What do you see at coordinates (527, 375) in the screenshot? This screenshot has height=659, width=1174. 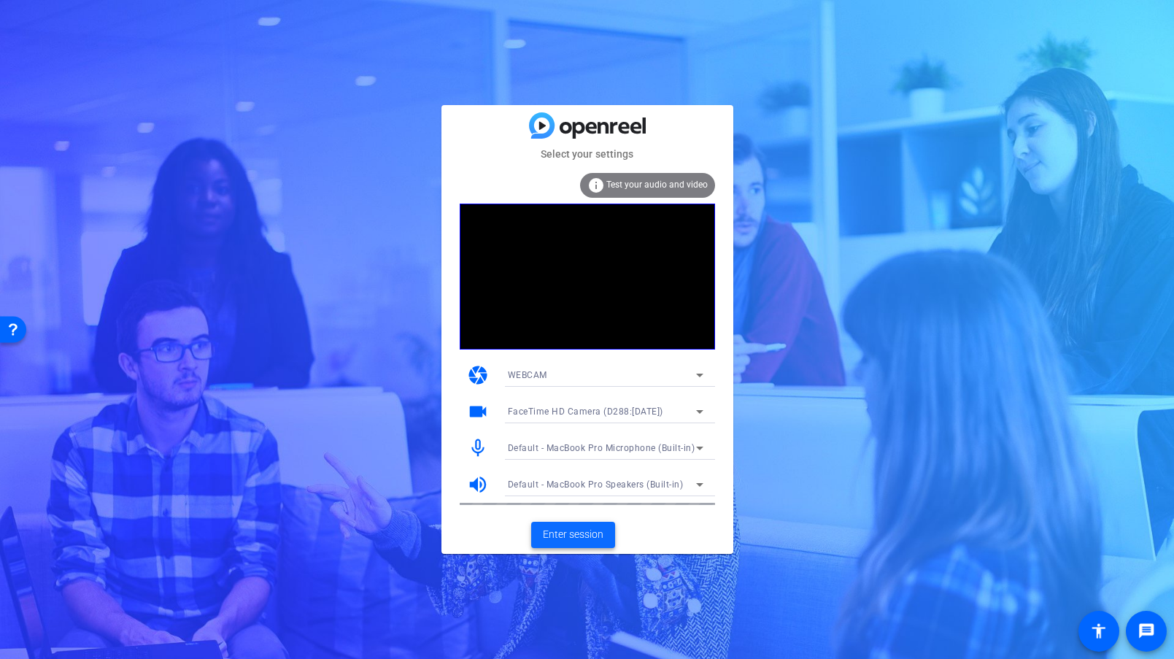 I see `span: WEBCAM` at bounding box center [527, 375].